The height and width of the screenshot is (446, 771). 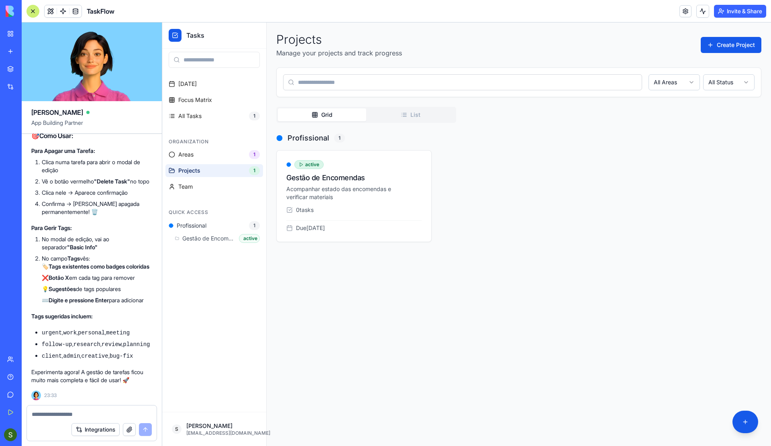 What do you see at coordinates (59, 278) in the screenshot?
I see `strong: Botão X` at bounding box center [59, 278].